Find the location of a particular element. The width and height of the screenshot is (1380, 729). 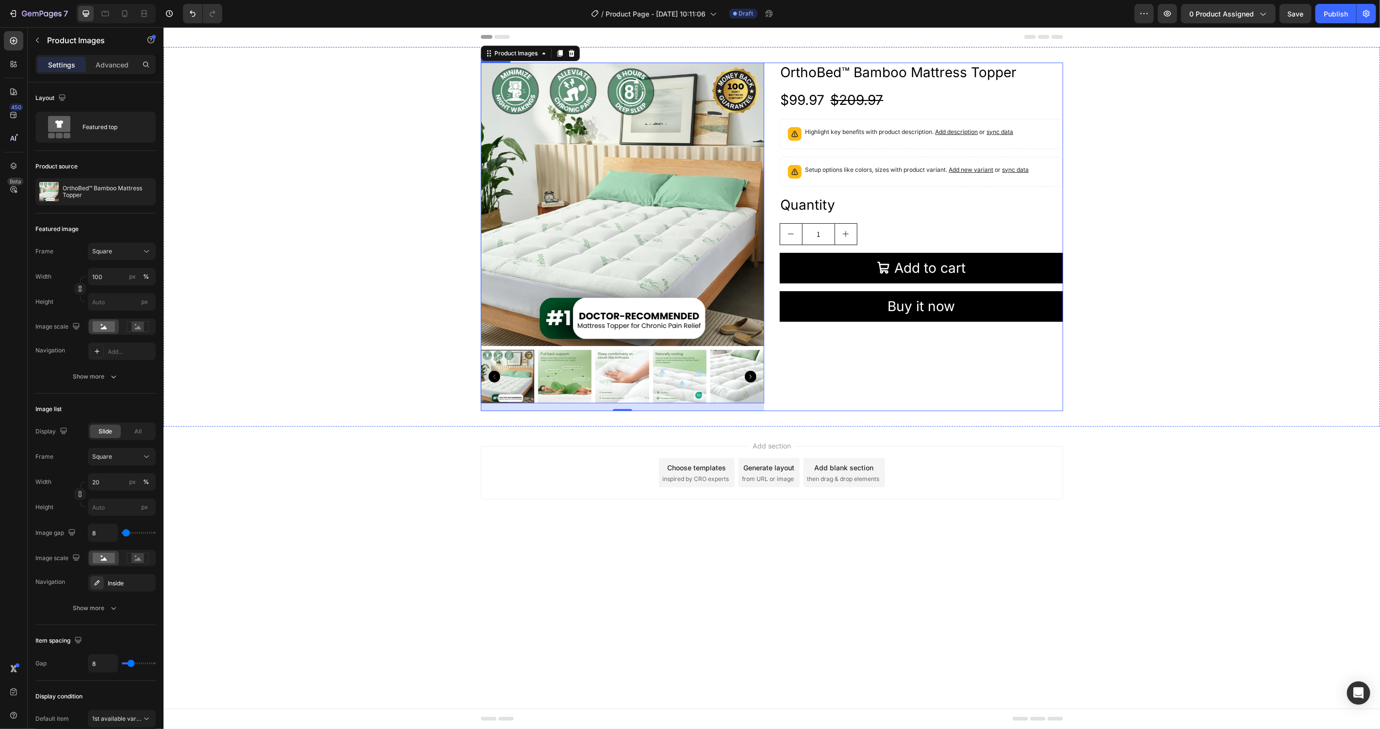

span: inspired by CRO experts is located at coordinates (532, 452).